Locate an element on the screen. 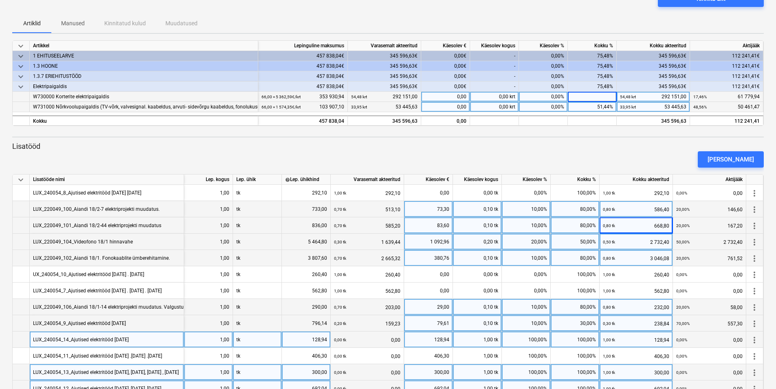 Image resolution: width=776 pixels, height=389 pixels. div: W730000 Korterite elektripaigaldis is located at coordinates (144, 97).